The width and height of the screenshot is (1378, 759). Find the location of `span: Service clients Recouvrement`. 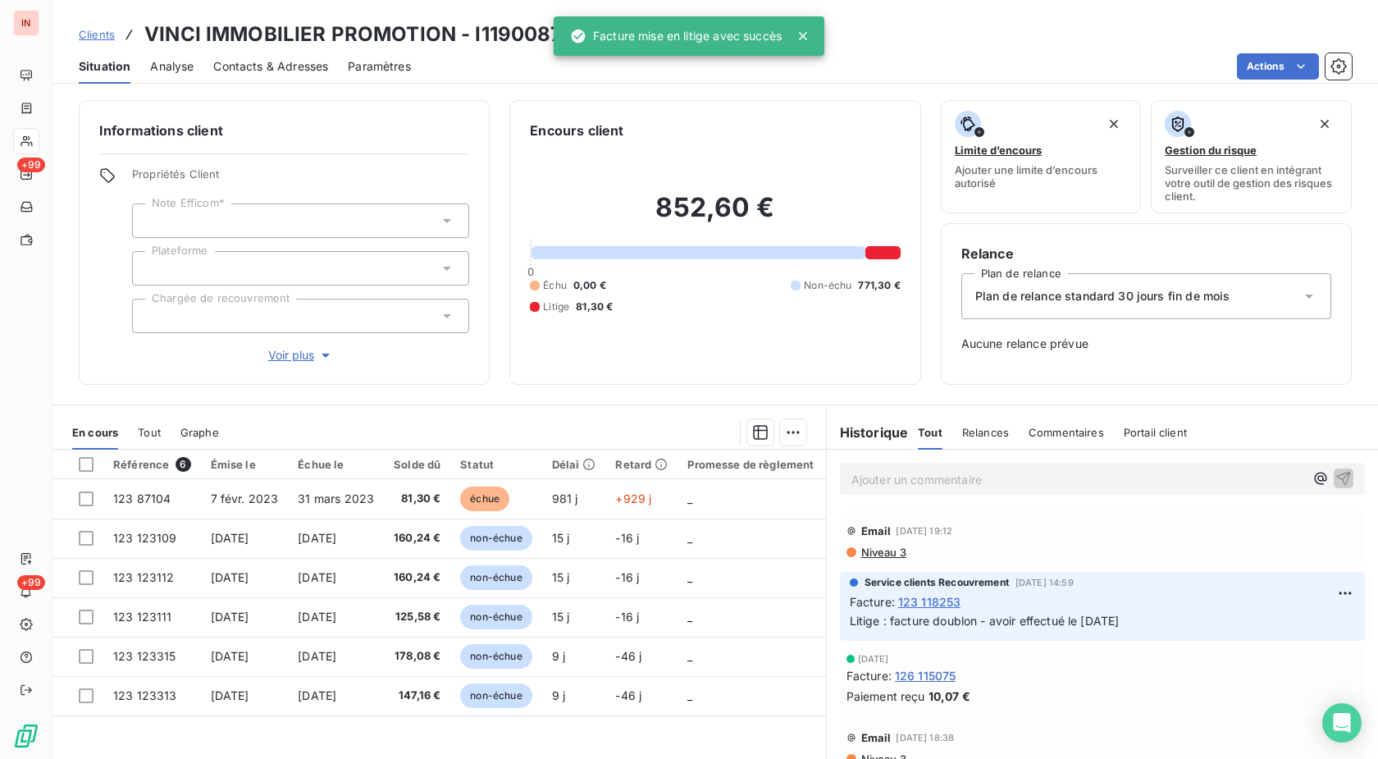

span: Service clients Recouvrement is located at coordinates (937, 582).